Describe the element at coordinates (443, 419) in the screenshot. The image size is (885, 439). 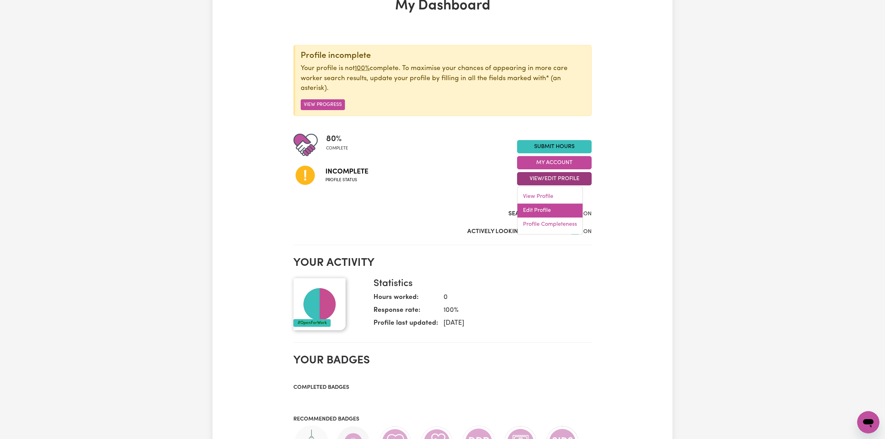
I see `h3: Recommended badges` at that location.